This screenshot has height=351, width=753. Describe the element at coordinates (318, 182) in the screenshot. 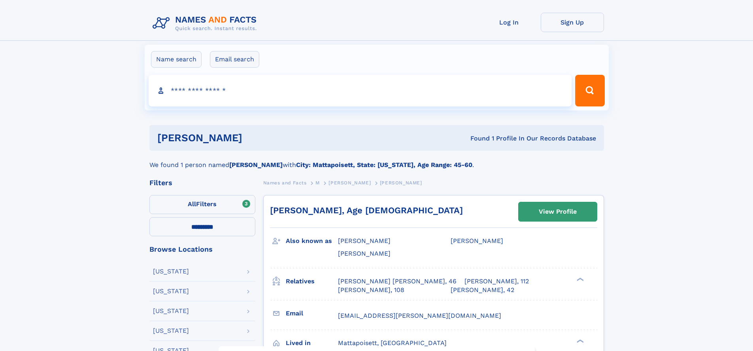

I see `a: M` at that location.